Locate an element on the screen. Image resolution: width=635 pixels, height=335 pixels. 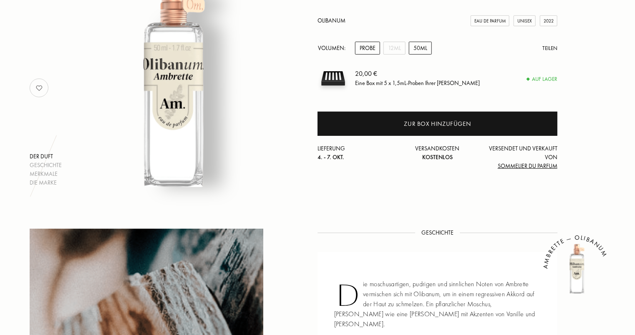
div: Teilen is located at coordinates (550, 48).